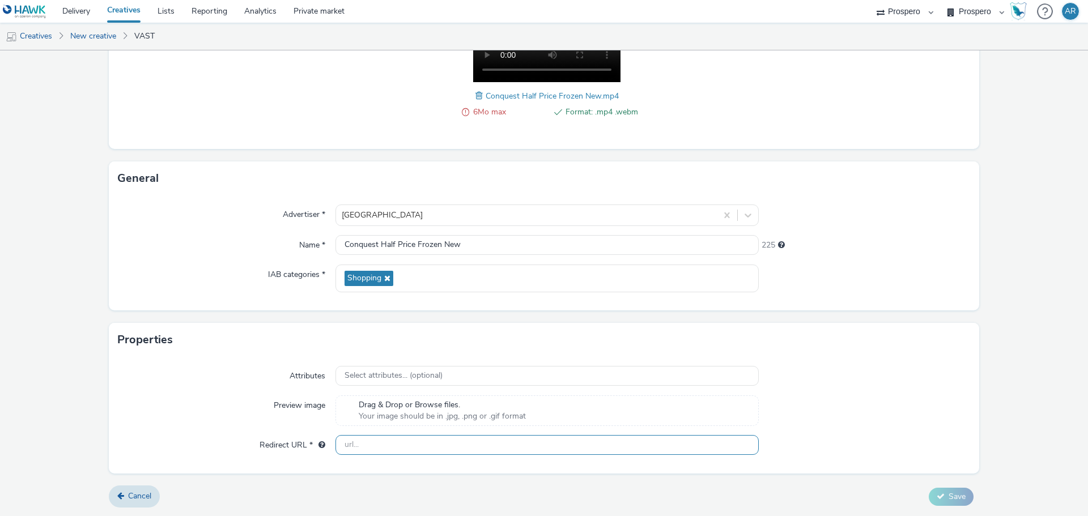 Image resolution: width=1088 pixels, height=516 pixels. What do you see at coordinates (93, 36) in the screenshot?
I see `a: New creative` at bounding box center [93, 36].